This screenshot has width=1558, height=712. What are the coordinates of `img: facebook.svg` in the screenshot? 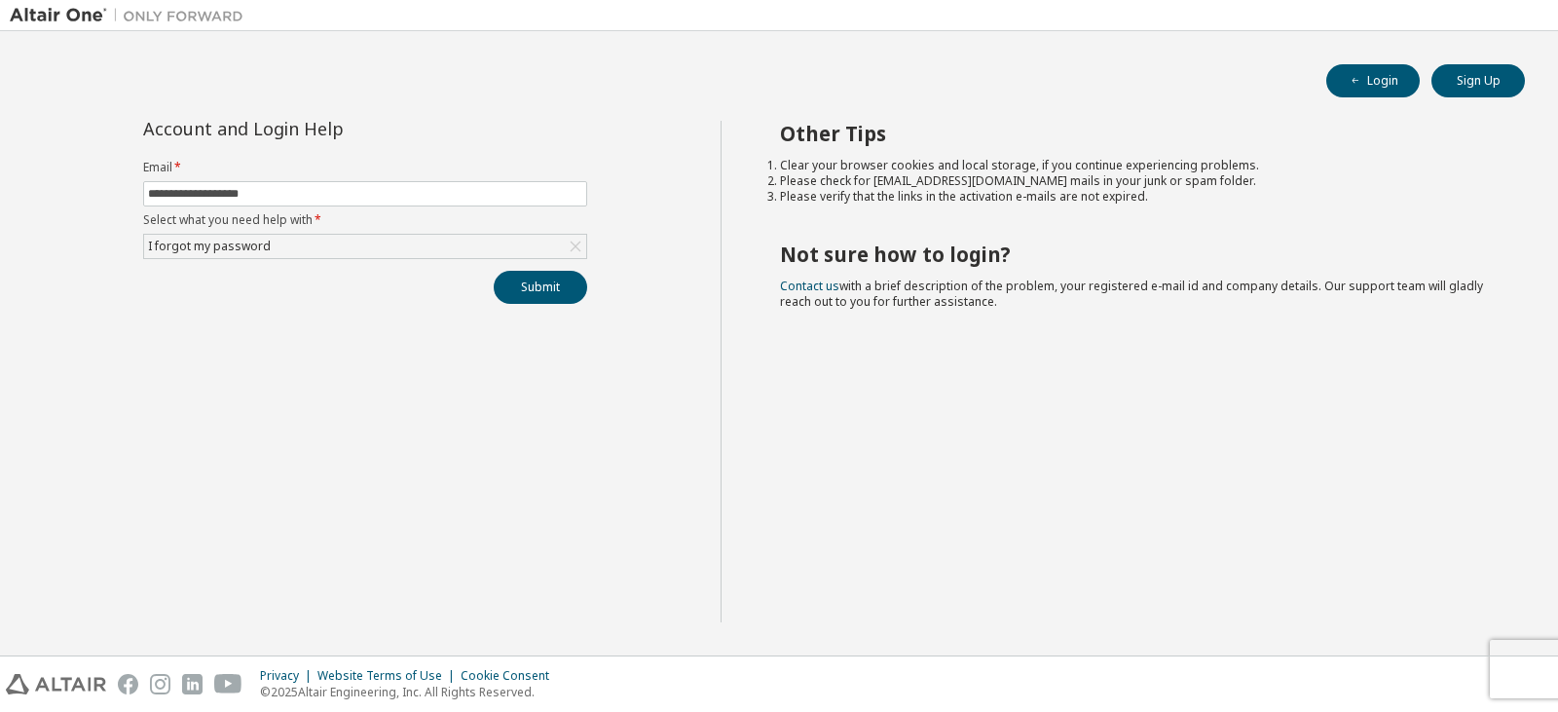 It's located at (128, 684).